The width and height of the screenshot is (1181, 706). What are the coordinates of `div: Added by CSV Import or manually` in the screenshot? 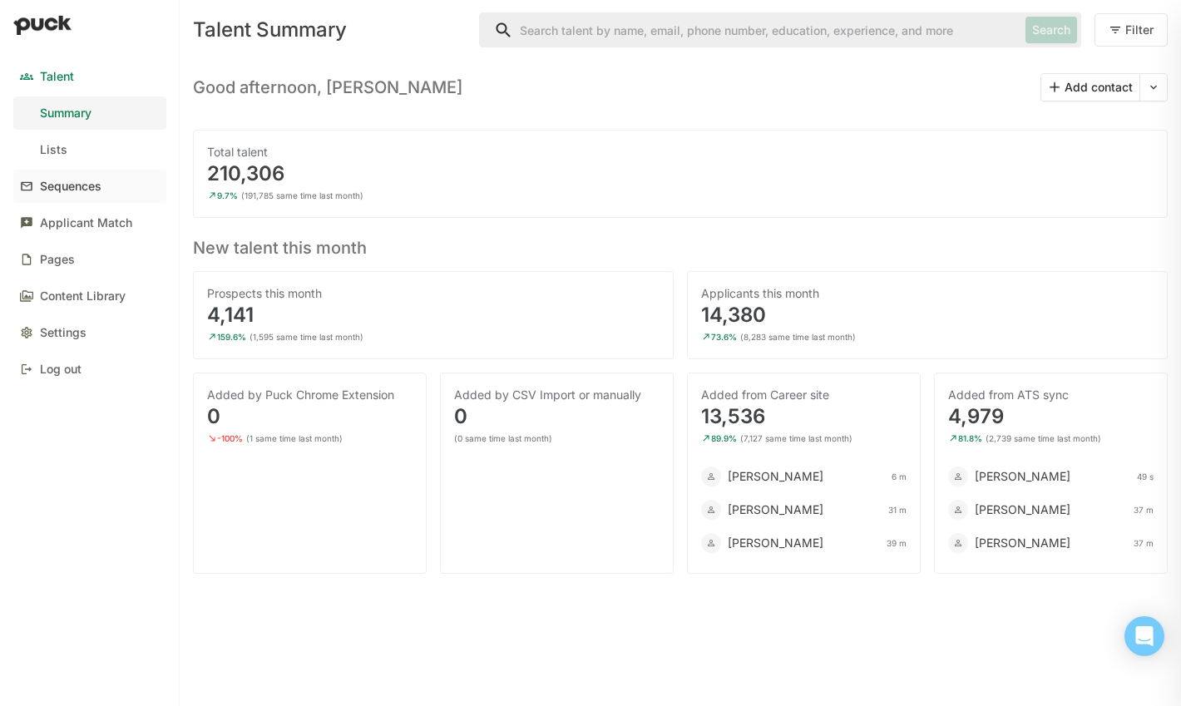 It's located at (556, 395).